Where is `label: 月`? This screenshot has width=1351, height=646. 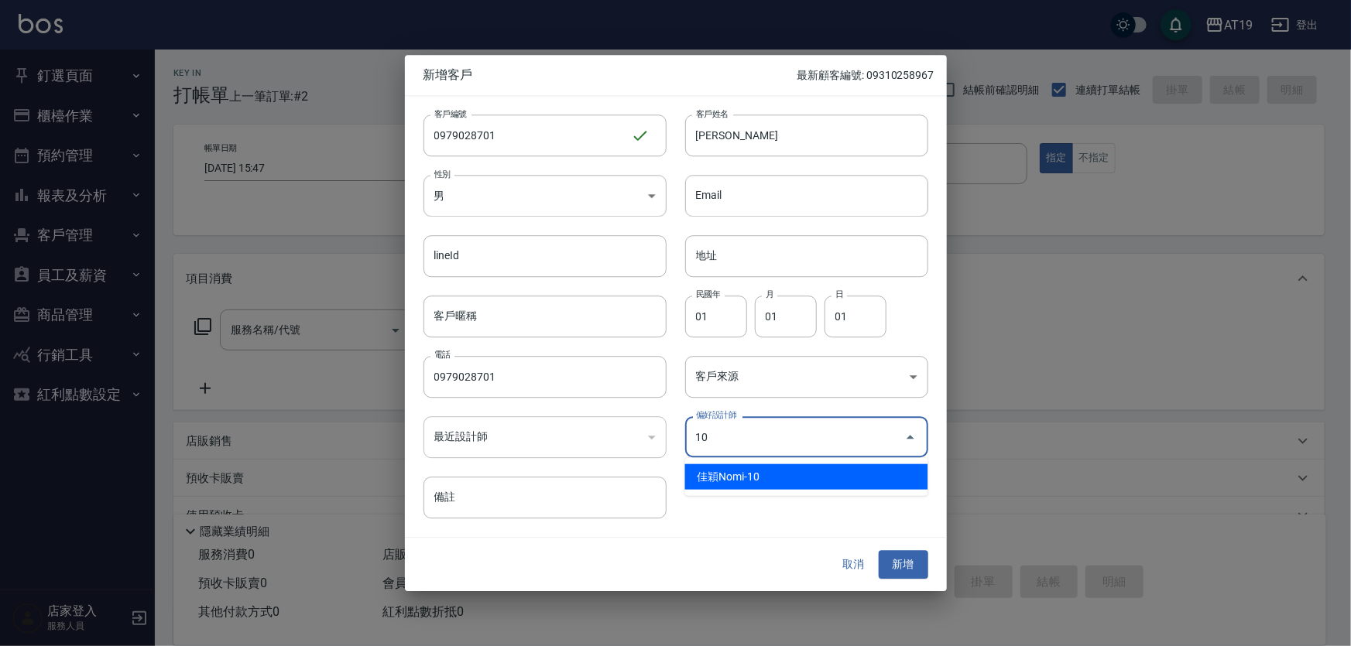
label: 月 is located at coordinates (770, 294).